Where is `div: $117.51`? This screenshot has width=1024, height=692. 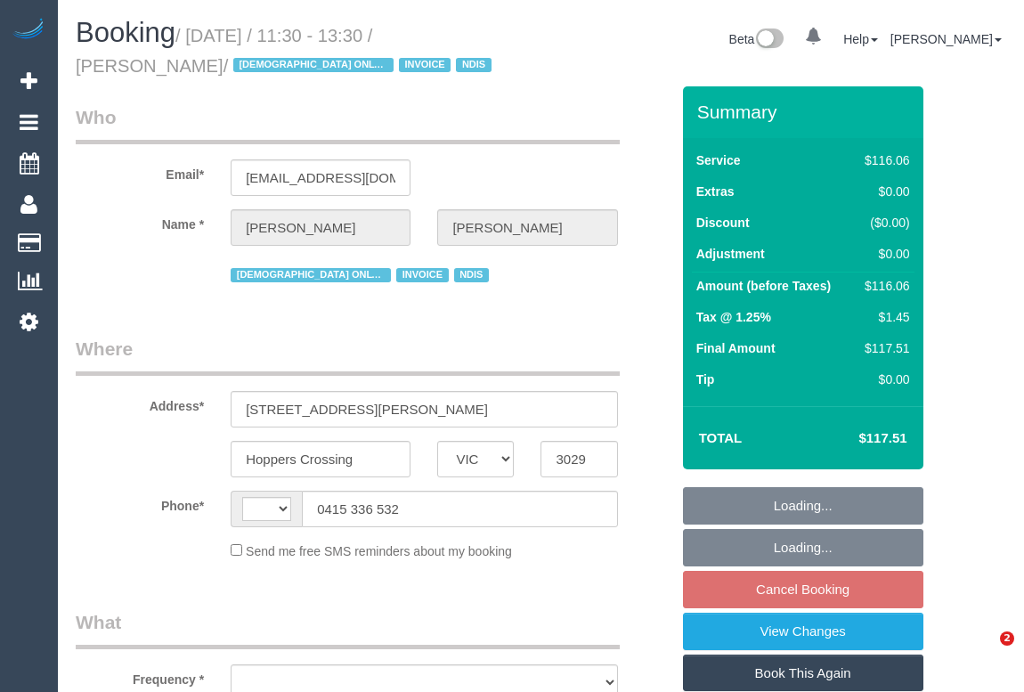 div: $117.51 is located at coordinates (883, 348).